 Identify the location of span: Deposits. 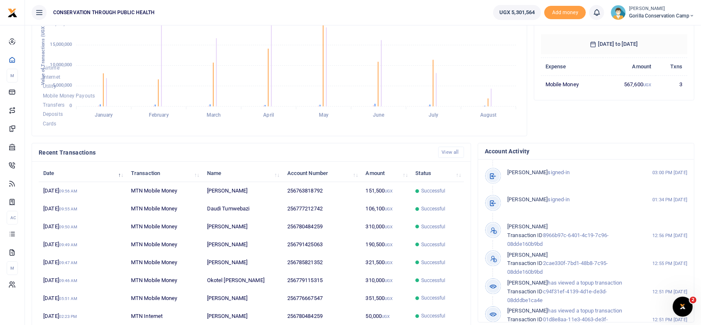
(53, 114).